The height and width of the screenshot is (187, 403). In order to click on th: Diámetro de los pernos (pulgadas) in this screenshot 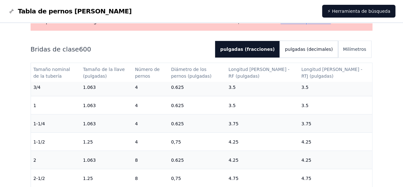, I will do `click(197, 72)`.